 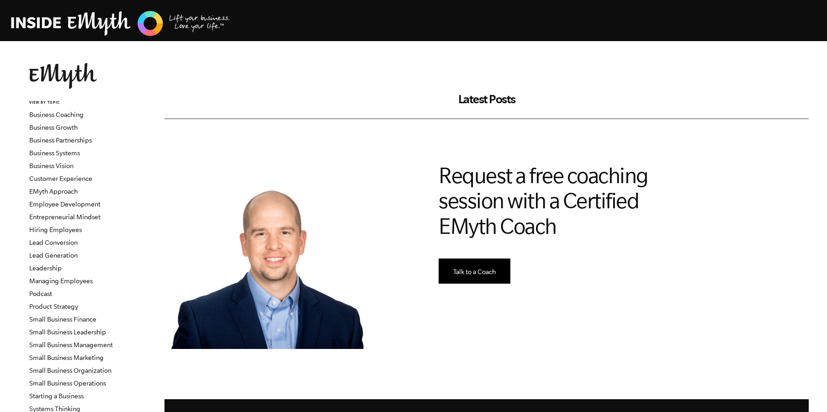 What do you see at coordinates (474, 271) in the screenshot?
I see `a: Talk to a Coach` at bounding box center [474, 271].